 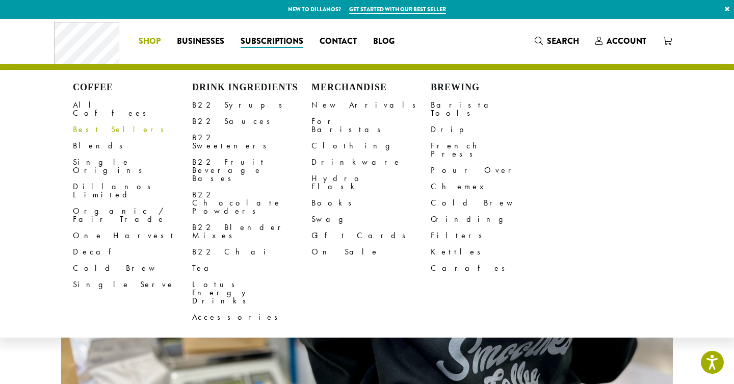 I want to click on a: B22 Fruit Beverage Bases, so click(x=252, y=170).